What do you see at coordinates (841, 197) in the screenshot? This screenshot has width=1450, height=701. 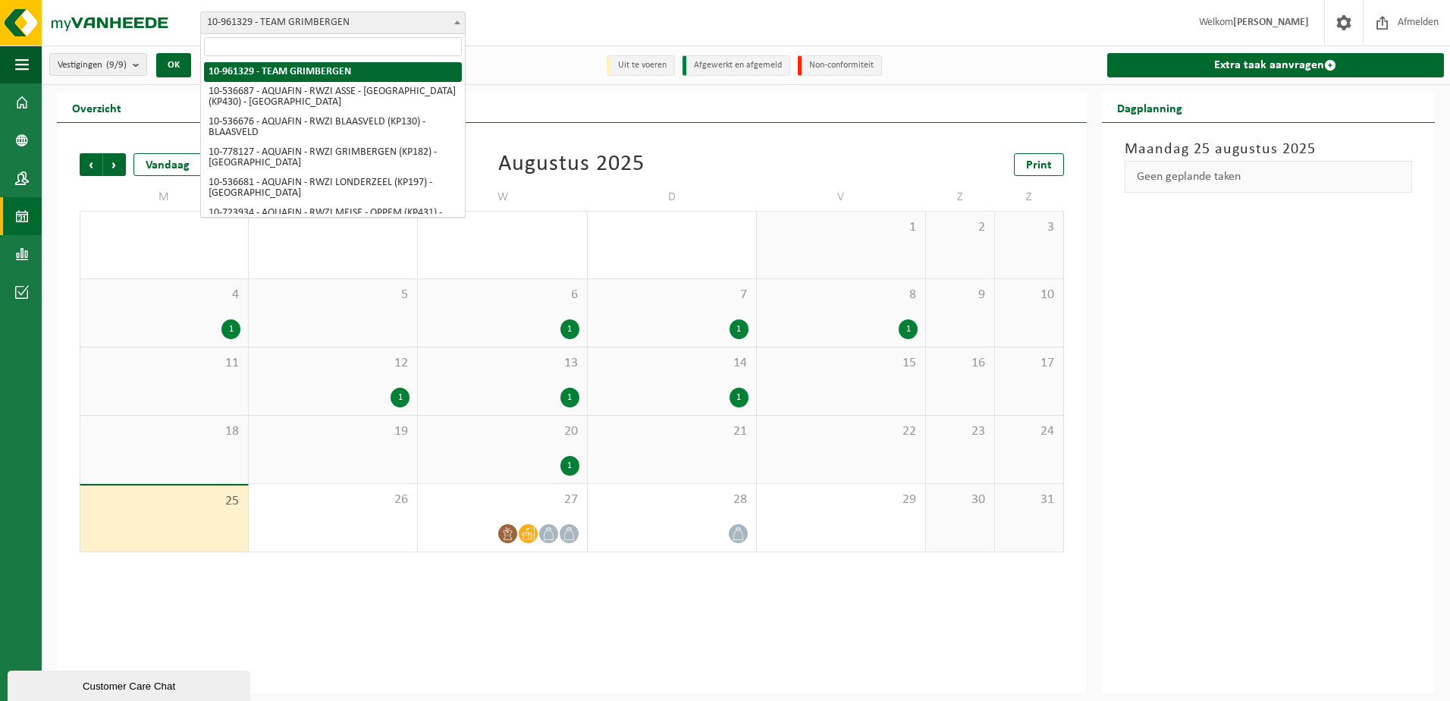 I see `td: V` at bounding box center [841, 197].